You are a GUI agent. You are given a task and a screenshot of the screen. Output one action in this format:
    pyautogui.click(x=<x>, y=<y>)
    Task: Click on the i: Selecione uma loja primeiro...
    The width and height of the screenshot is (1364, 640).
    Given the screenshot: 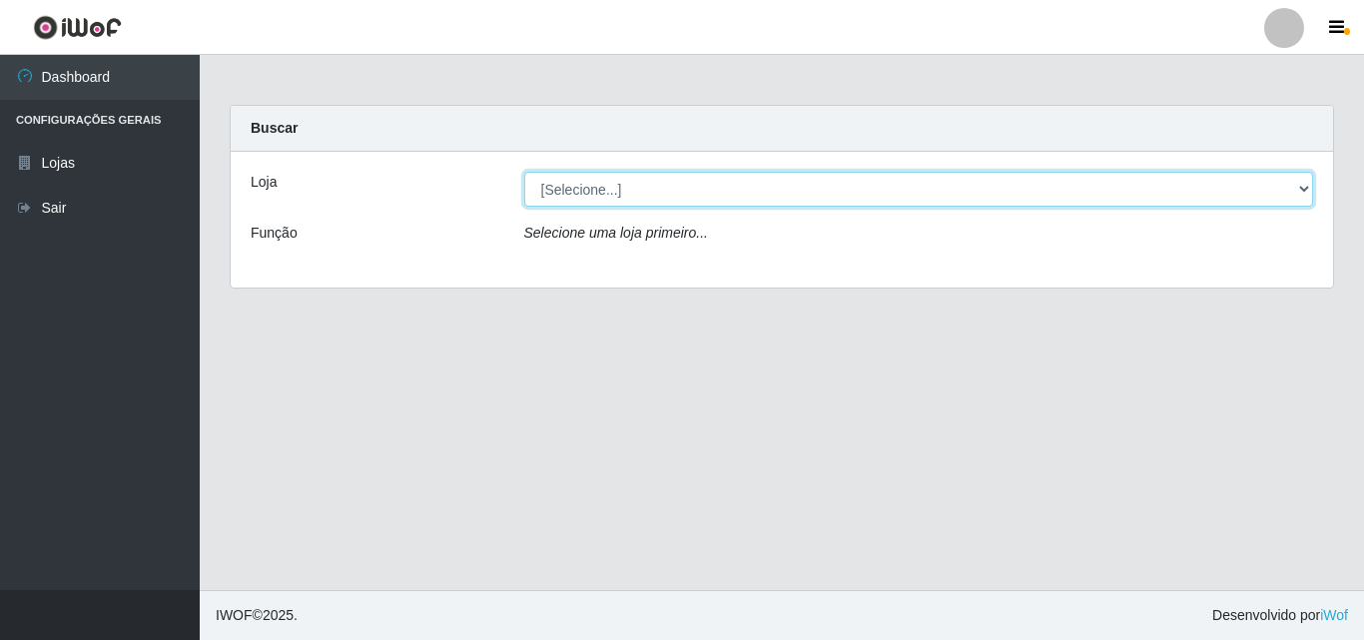 What is the action you would take?
    pyautogui.click(x=616, y=233)
    